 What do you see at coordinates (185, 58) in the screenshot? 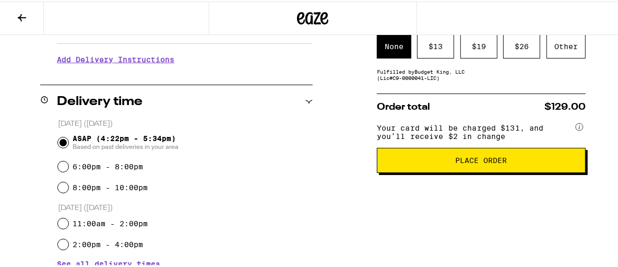
I see `h3: Add Delivery Instructions` at bounding box center [185, 58].